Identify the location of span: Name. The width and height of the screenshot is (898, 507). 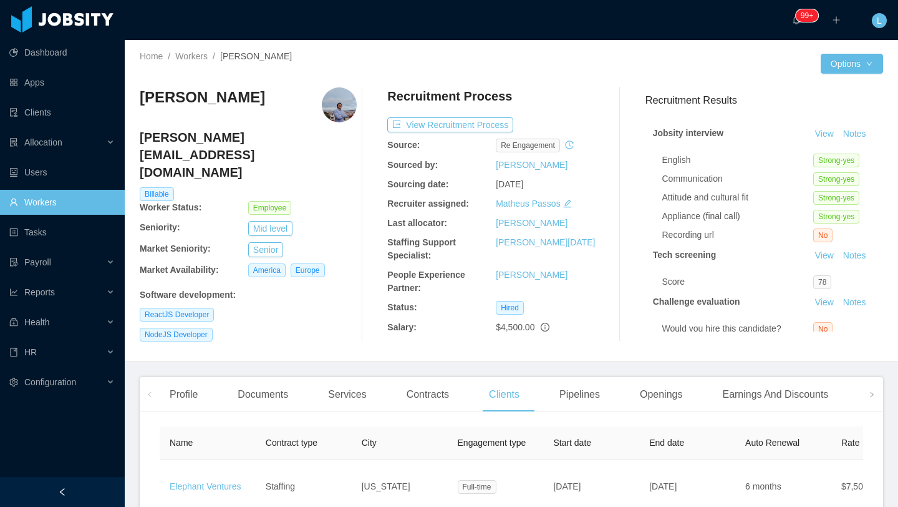
(181, 442).